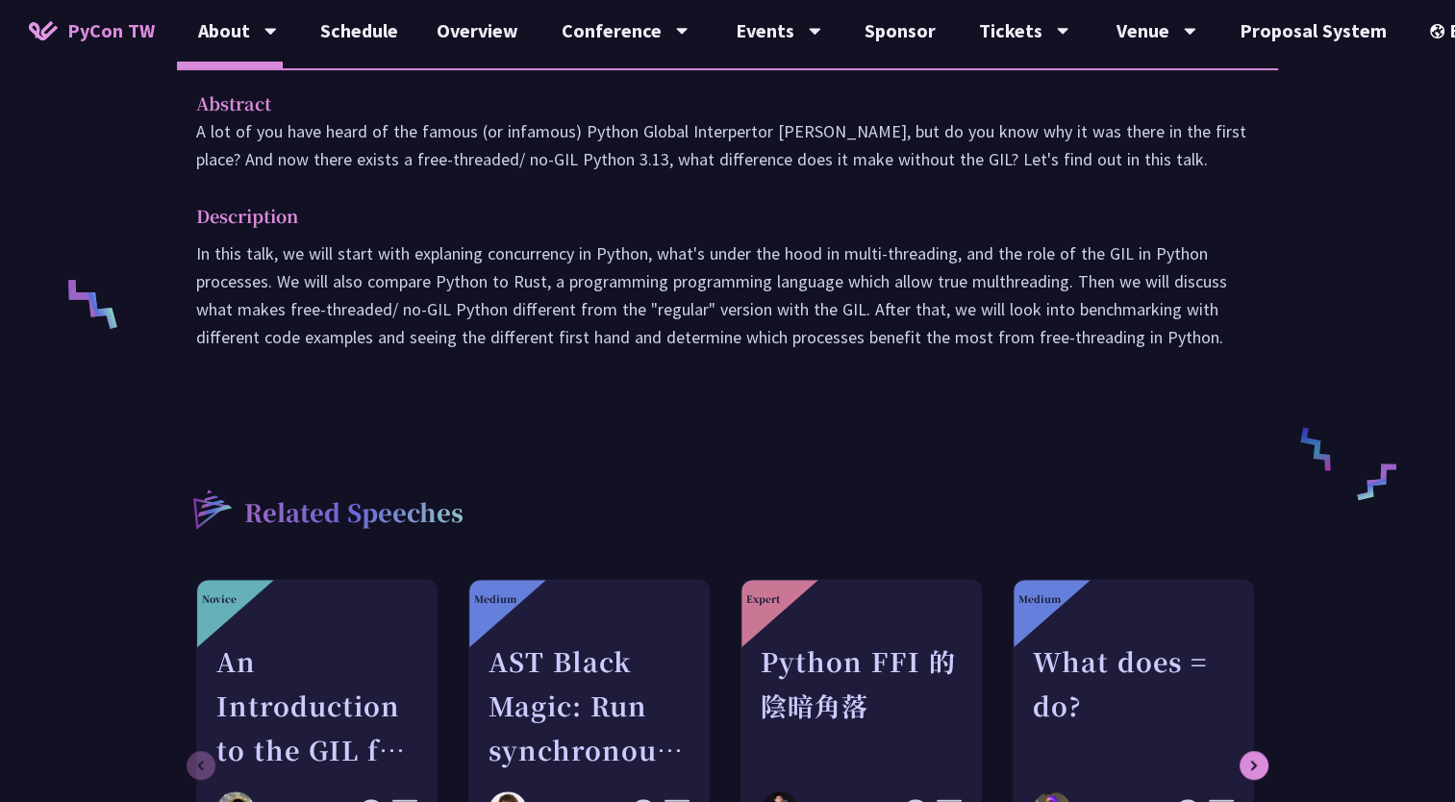 This screenshot has height=802, width=1455. What do you see at coordinates (211, 508) in the screenshot?
I see `img: r3.8d01567.svg` at bounding box center [211, 508].